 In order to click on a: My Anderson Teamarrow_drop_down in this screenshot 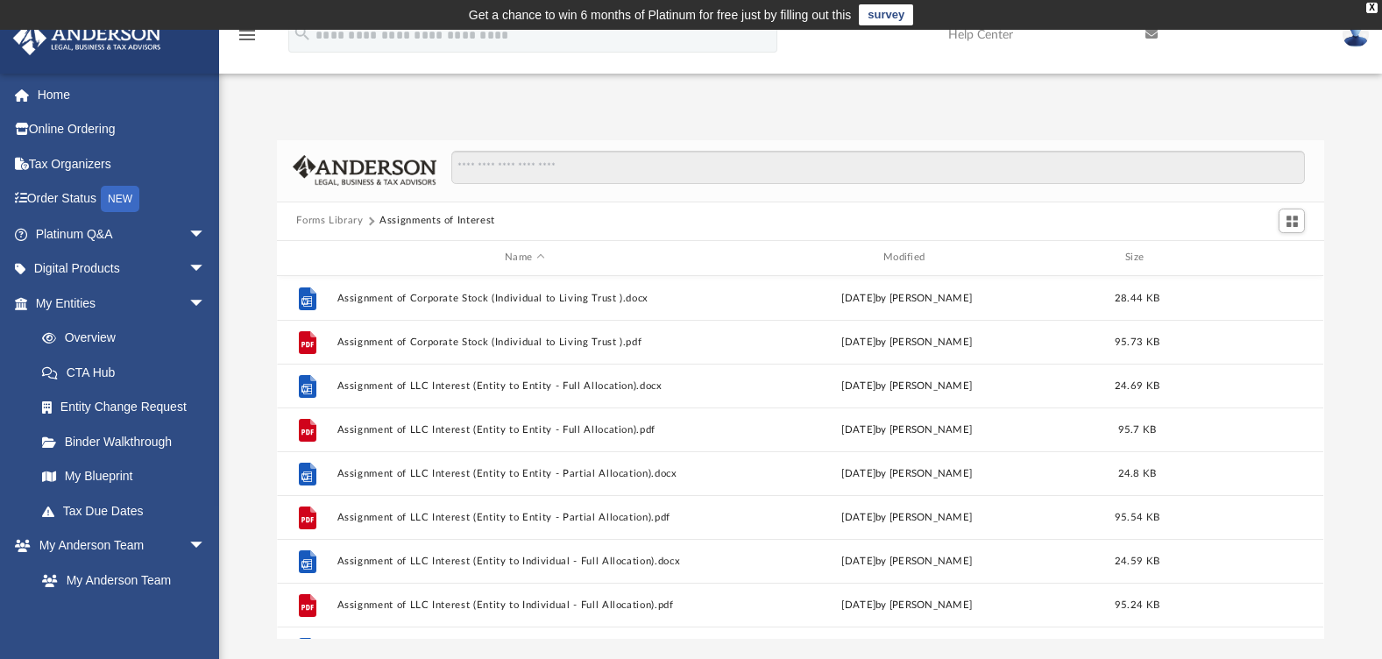, I will do `click(117, 546)`.